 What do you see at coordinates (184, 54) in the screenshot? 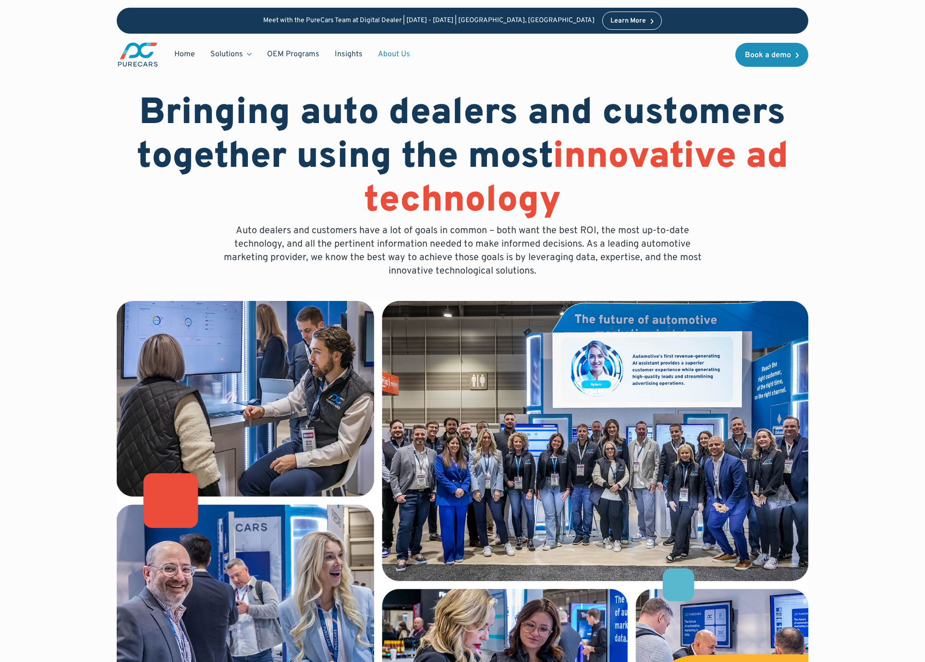
I see `a: Home` at bounding box center [184, 54].